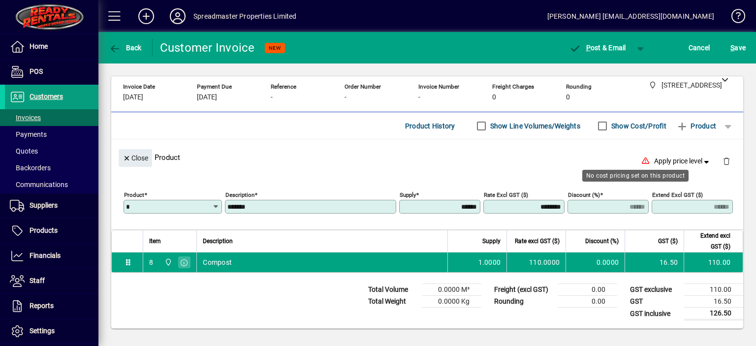  Describe the element at coordinates (45, 255) in the screenshot. I see `span: Financials` at that location.